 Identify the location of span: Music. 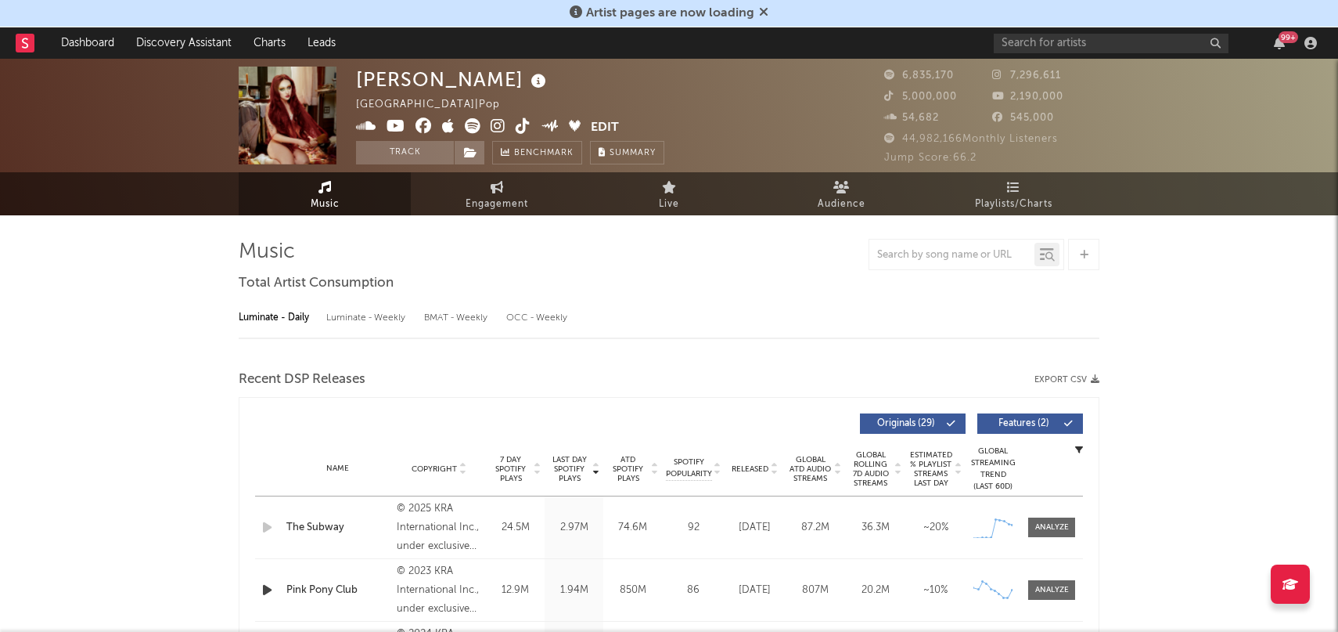
(325, 204).